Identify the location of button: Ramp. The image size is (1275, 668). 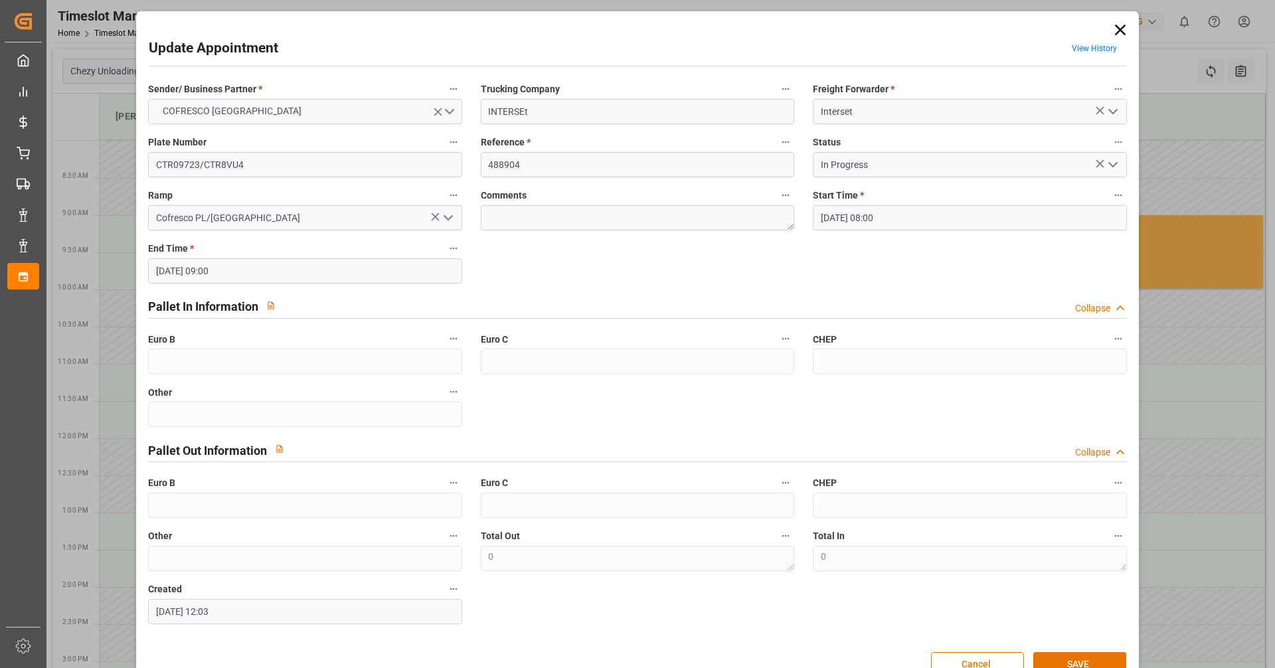
(454, 195).